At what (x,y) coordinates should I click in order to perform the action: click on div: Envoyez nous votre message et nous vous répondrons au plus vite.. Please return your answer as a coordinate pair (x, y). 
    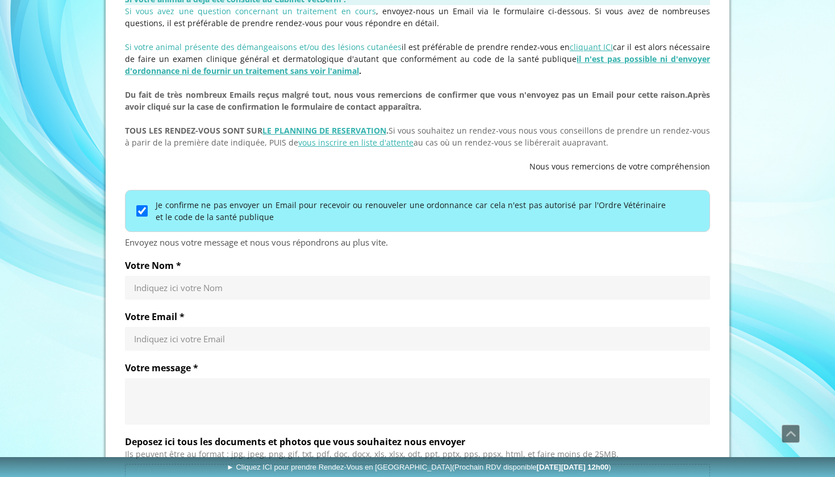
    Looking at the image, I should click on (418, 242).